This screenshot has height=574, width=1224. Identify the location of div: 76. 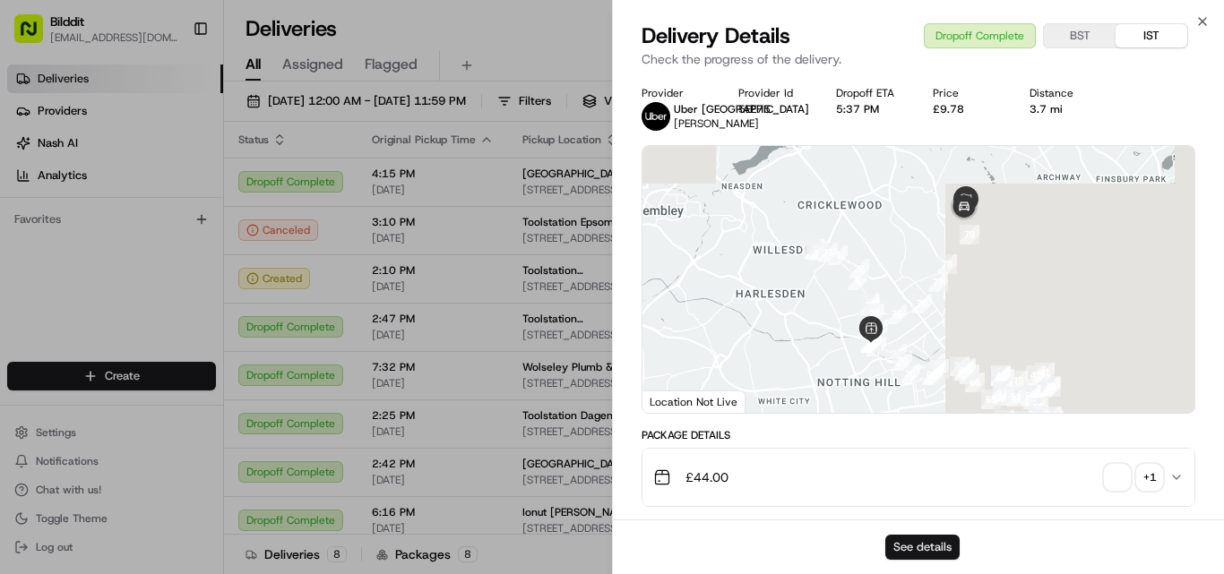
(922, 304).